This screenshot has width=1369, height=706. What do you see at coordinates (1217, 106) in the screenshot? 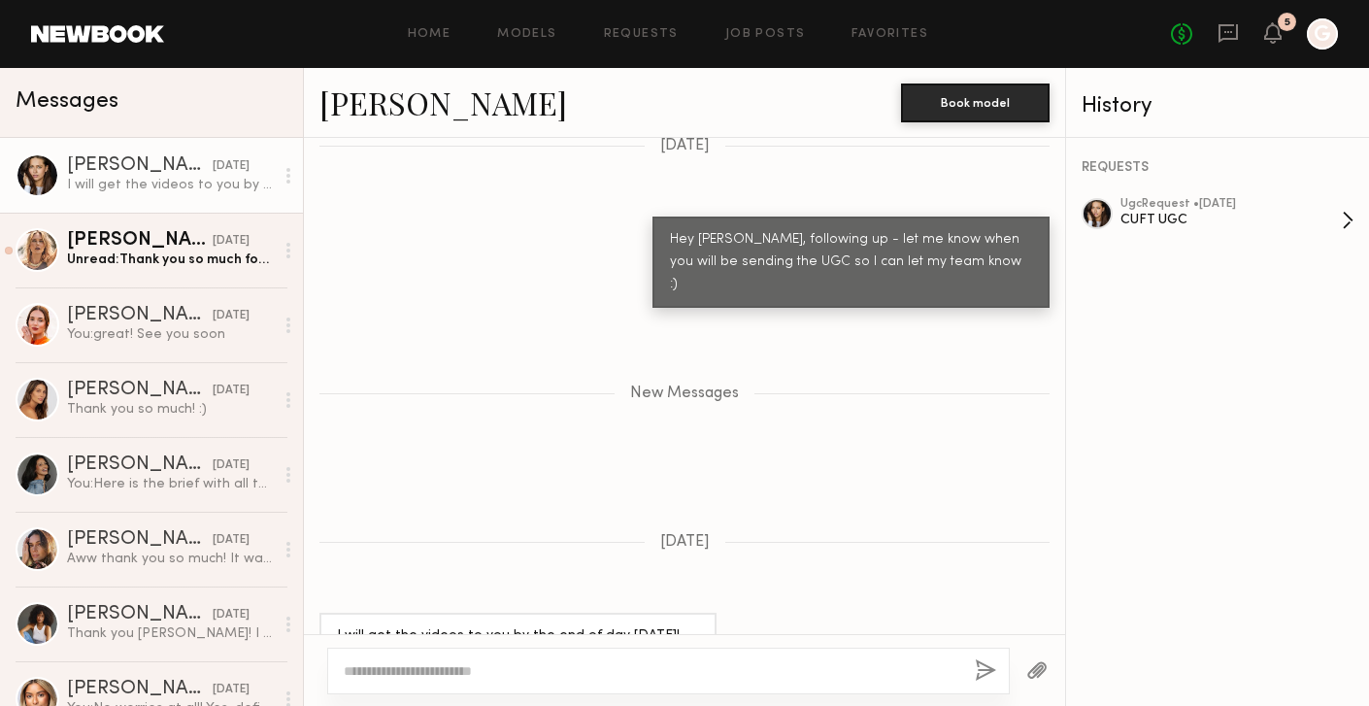
I see `div: History` at bounding box center [1217, 106].